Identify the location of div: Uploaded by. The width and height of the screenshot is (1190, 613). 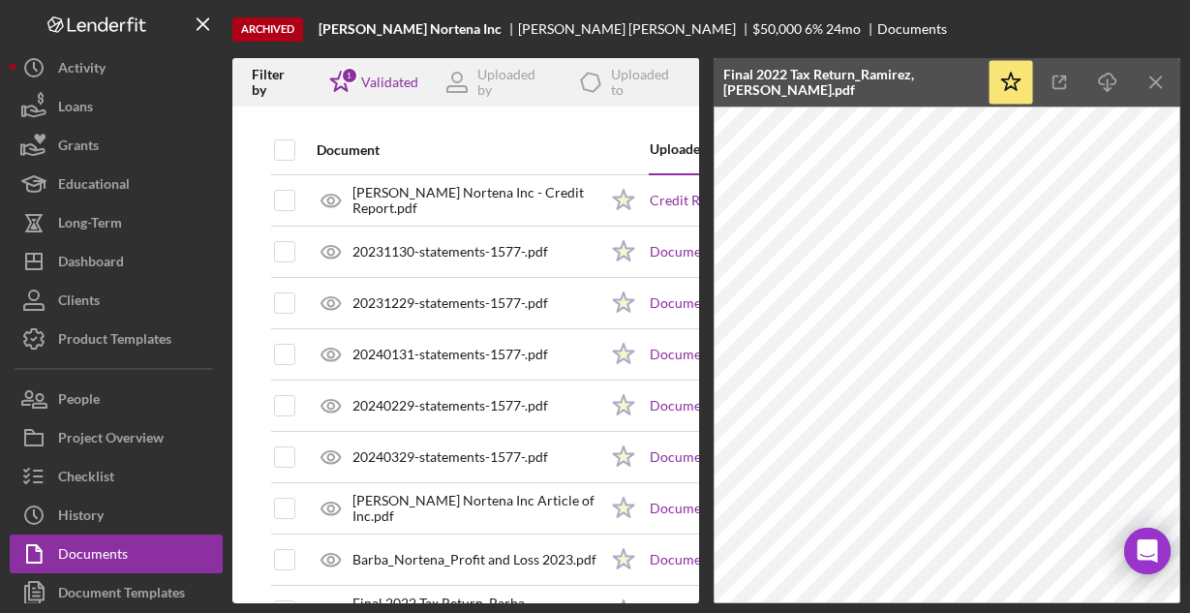
(515, 82).